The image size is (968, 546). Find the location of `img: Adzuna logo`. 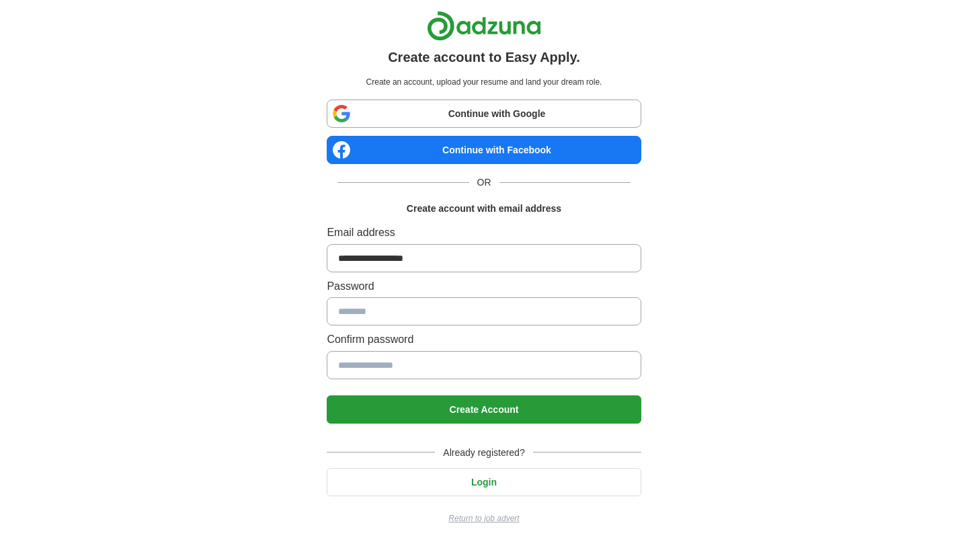

img: Adzuna logo is located at coordinates (484, 26).